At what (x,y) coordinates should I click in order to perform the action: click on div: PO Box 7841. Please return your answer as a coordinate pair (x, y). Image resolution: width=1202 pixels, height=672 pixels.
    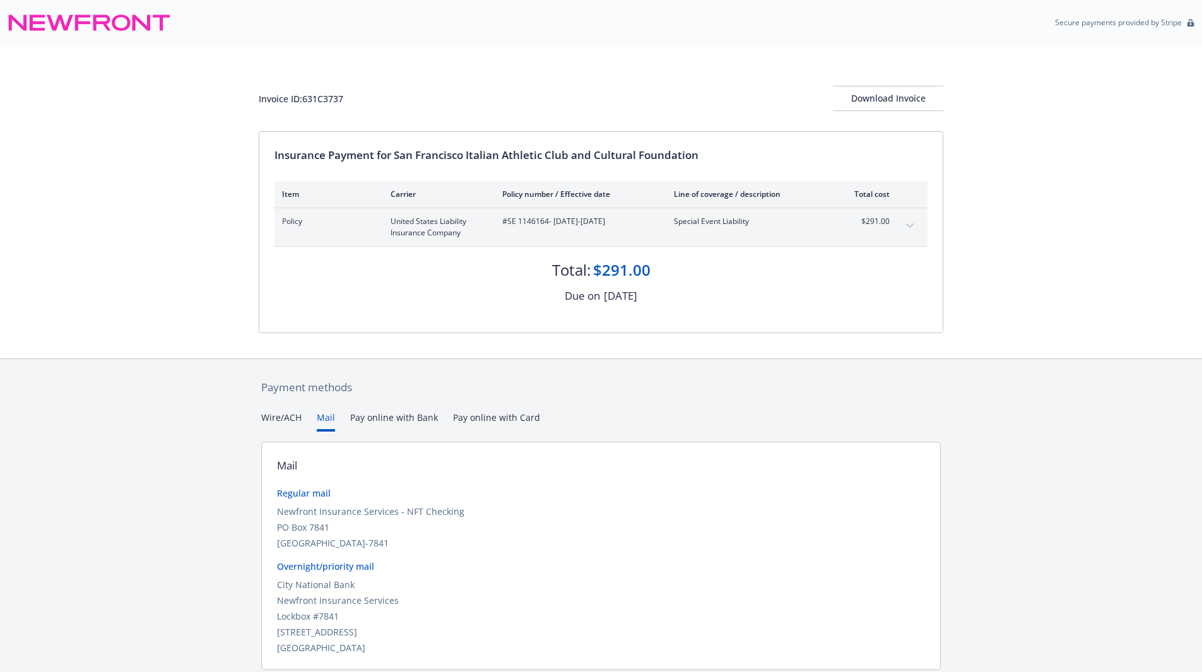
    Looking at the image, I should click on (601, 527).